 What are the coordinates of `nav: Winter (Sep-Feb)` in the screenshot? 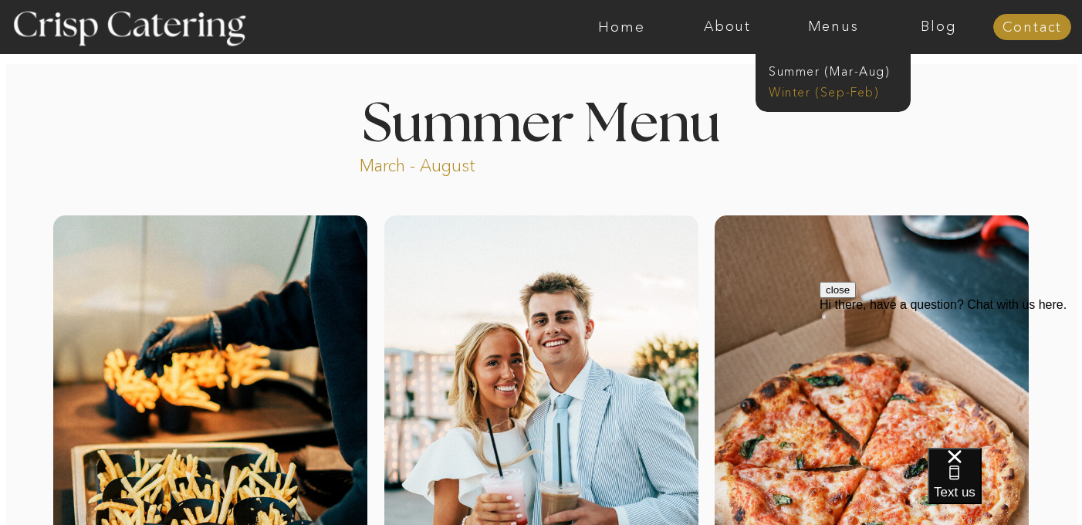 It's located at (832, 90).